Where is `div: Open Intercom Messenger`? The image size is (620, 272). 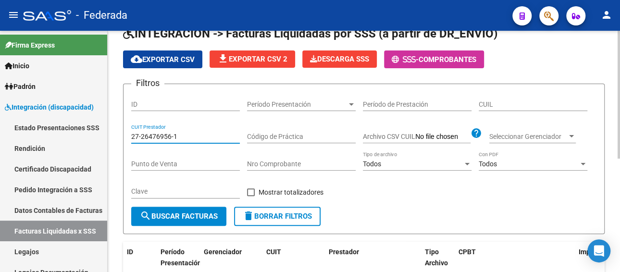
div: Open Intercom Messenger is located at coordinates (599, 251).